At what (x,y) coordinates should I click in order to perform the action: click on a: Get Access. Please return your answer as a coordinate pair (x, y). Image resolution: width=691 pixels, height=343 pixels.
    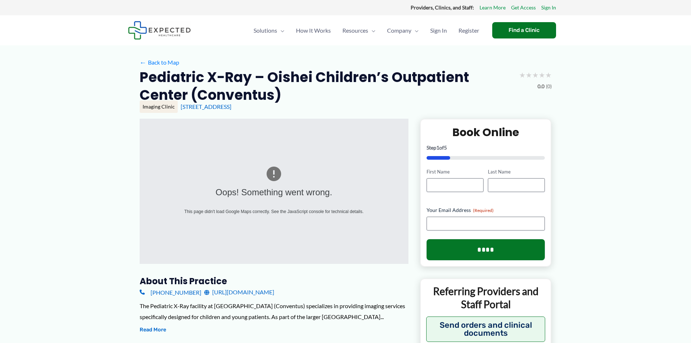
    Looking at the image, I should click on (523, 8).